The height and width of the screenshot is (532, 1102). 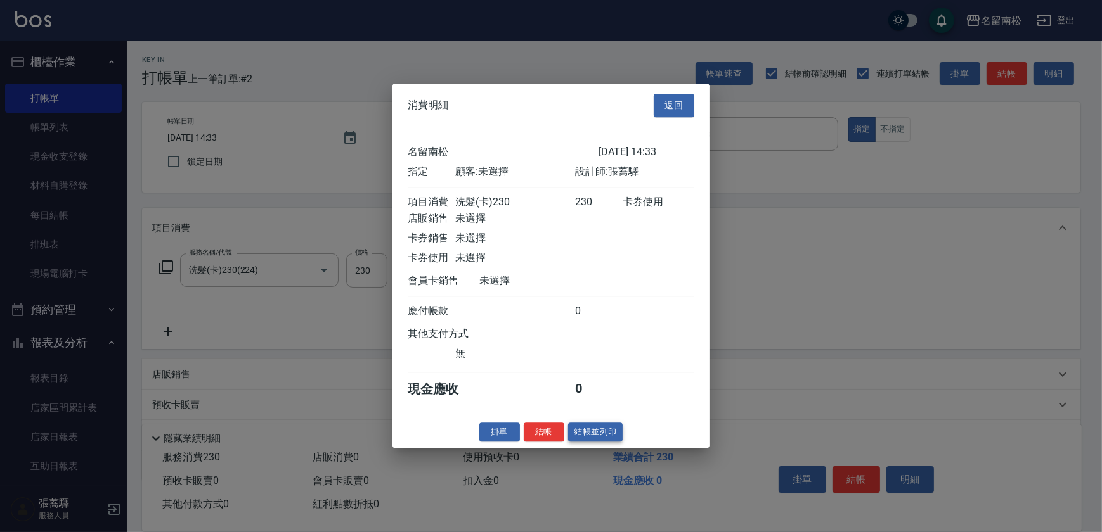 What do you see at coordinates (544, 432) in the screenshot?
I see `button: 結帳` at bounding box center [544, 432].